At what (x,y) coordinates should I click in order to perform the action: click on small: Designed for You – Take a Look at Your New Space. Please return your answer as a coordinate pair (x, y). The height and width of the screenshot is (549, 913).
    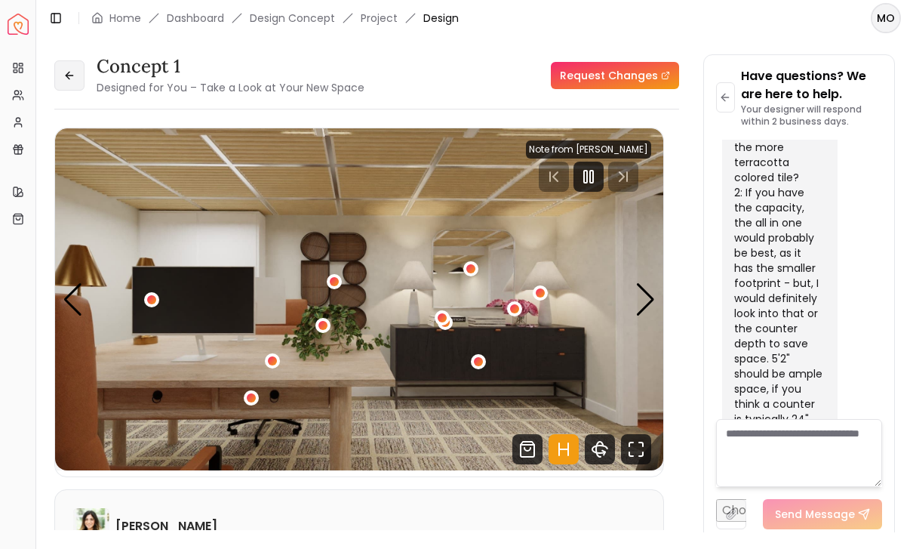
    Looking at the image, I should click on (230, 88).